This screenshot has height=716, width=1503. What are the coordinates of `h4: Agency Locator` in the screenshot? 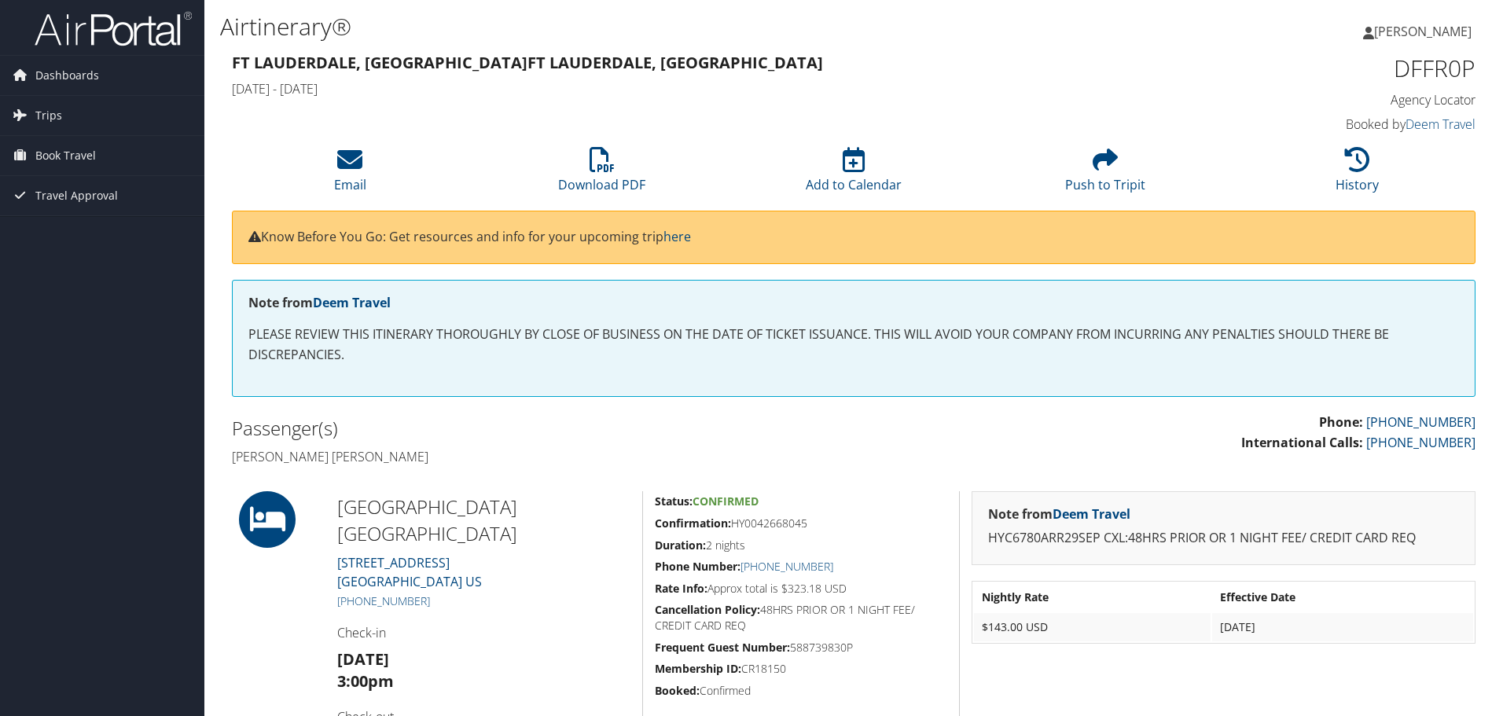 It's located at (1329, 100).